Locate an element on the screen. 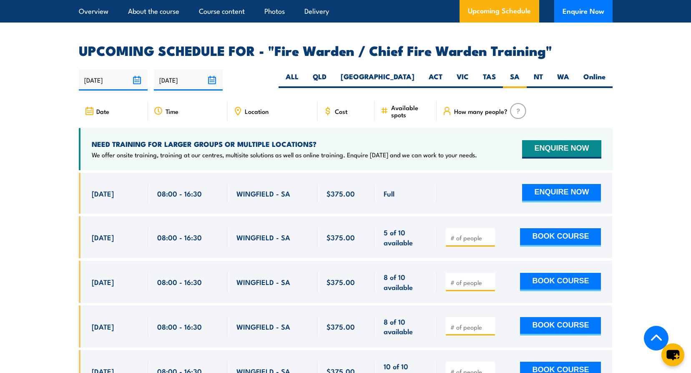  input: From date is located at coordinates (113, 80).